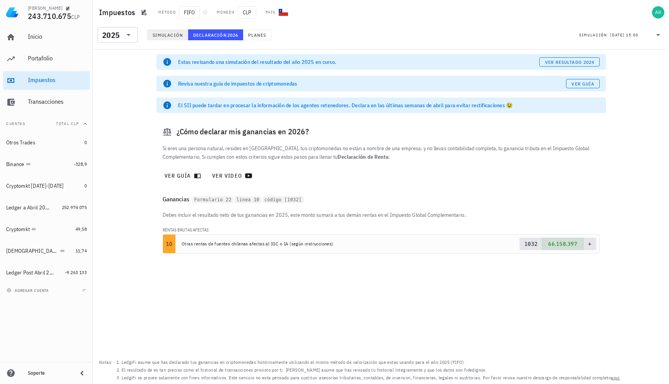 The height and width of the screenshot is (384, 669). What do you see at coordinates (389, 105) in the screenshot?
I see `div: El SII puede tardar en procesar la información de los agentes retenedores. Declara en las últimas...` at bounding box center [389, 105].